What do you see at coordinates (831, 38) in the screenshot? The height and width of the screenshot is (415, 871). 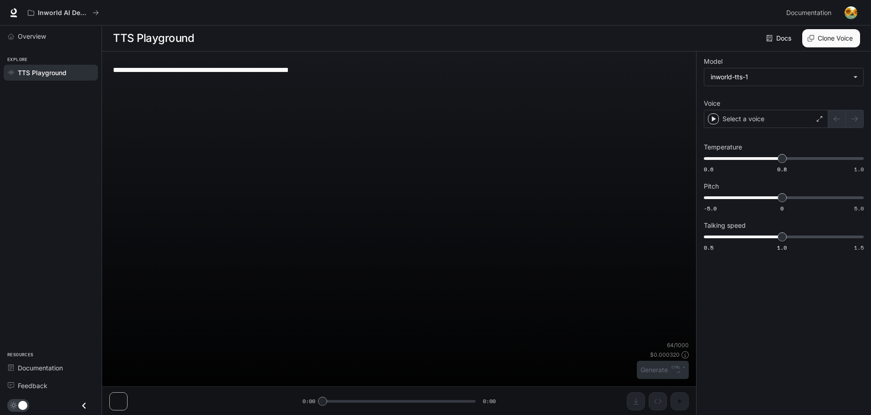 I see `button: Clone Voice` at bounding box center [831, 38].